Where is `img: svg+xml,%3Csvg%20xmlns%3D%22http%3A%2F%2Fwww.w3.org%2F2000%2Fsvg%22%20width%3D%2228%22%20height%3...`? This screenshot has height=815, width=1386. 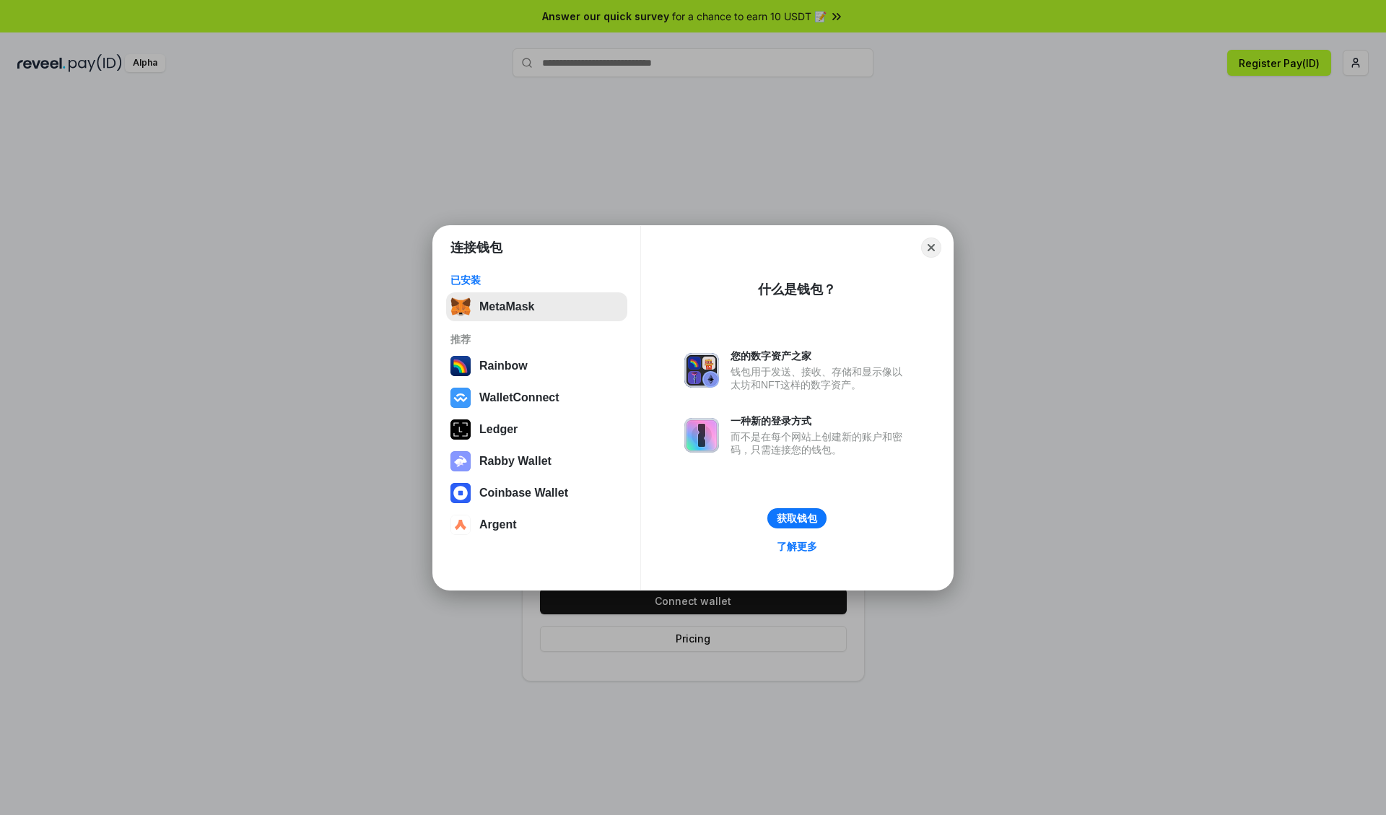 img: svg+xml,%3Csvg%20xmlns%3D%22http%3A%2F%2Fwww.w3.org%2F2000%2Fsvg%22%20width%3D%2228%22%20height%3... is located at coordinates (460, 429).